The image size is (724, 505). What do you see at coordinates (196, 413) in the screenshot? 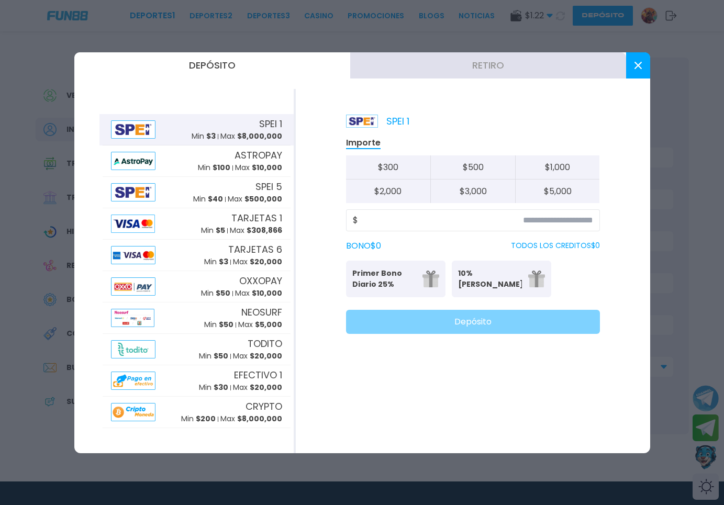
I see `button: AlipayCRYPTOMin $200Max $8,000,000` at bounding box center [196, 413].